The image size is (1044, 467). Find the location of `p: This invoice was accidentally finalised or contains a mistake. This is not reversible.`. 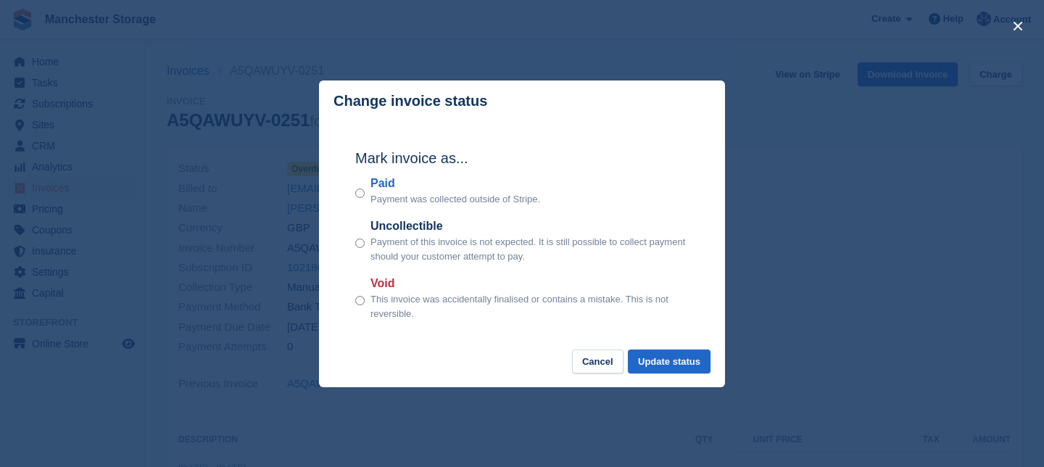

p: This invoice was accidentally finalised or contains a mistake. This is not reversible. is located at coordinates (529, 306).